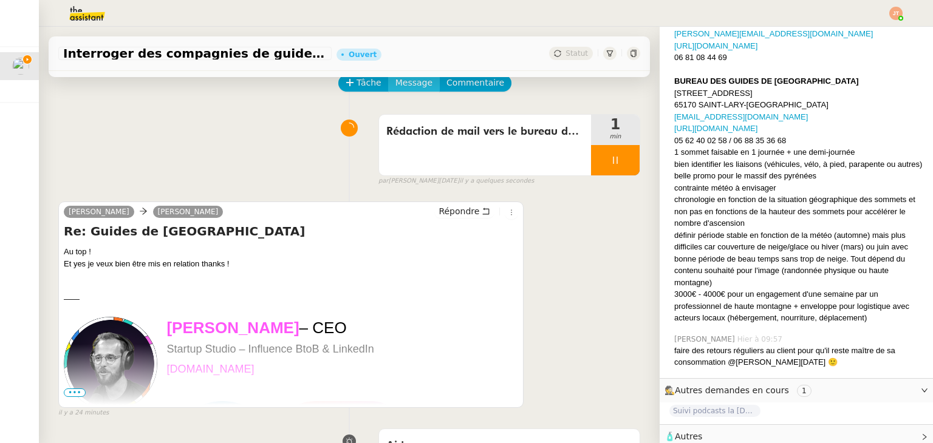 This screenshot has width=933, height=443. What do you see at coordinates (459, 211) in the screenshot?
I see `span: Répondre` at bounding box center [459, 211].